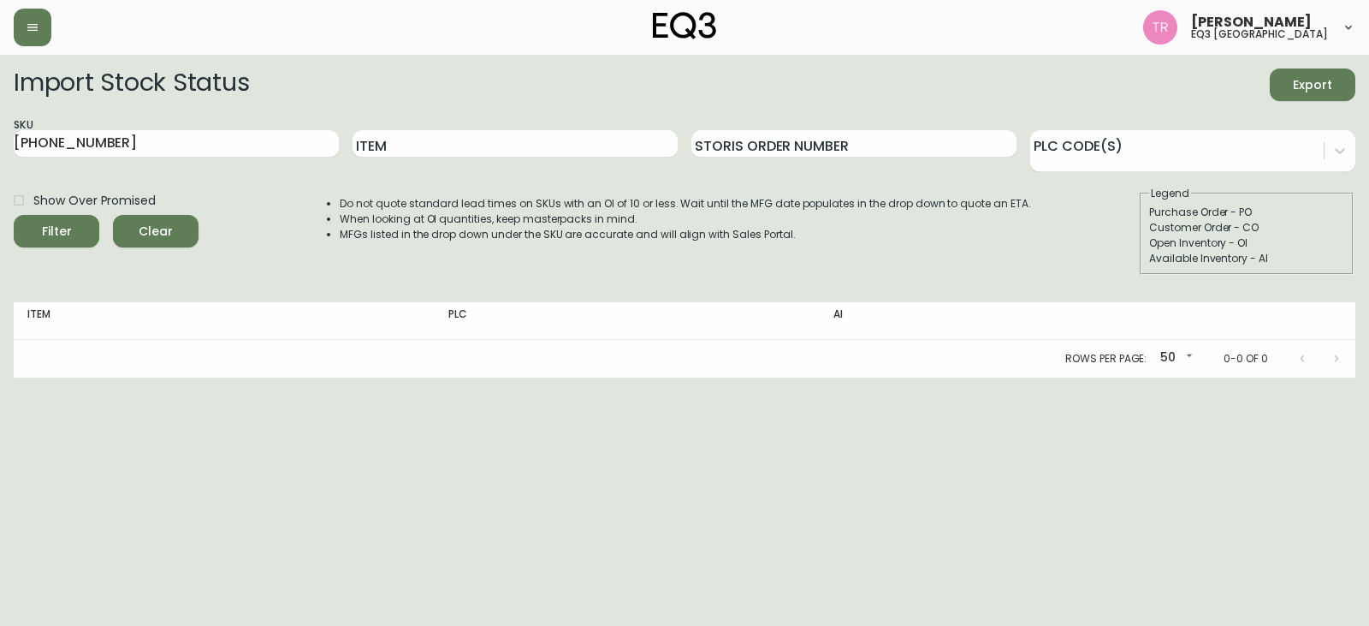 The image size is (1369, 626). I want to click on p: Rows per page:, so click(1106, 359).